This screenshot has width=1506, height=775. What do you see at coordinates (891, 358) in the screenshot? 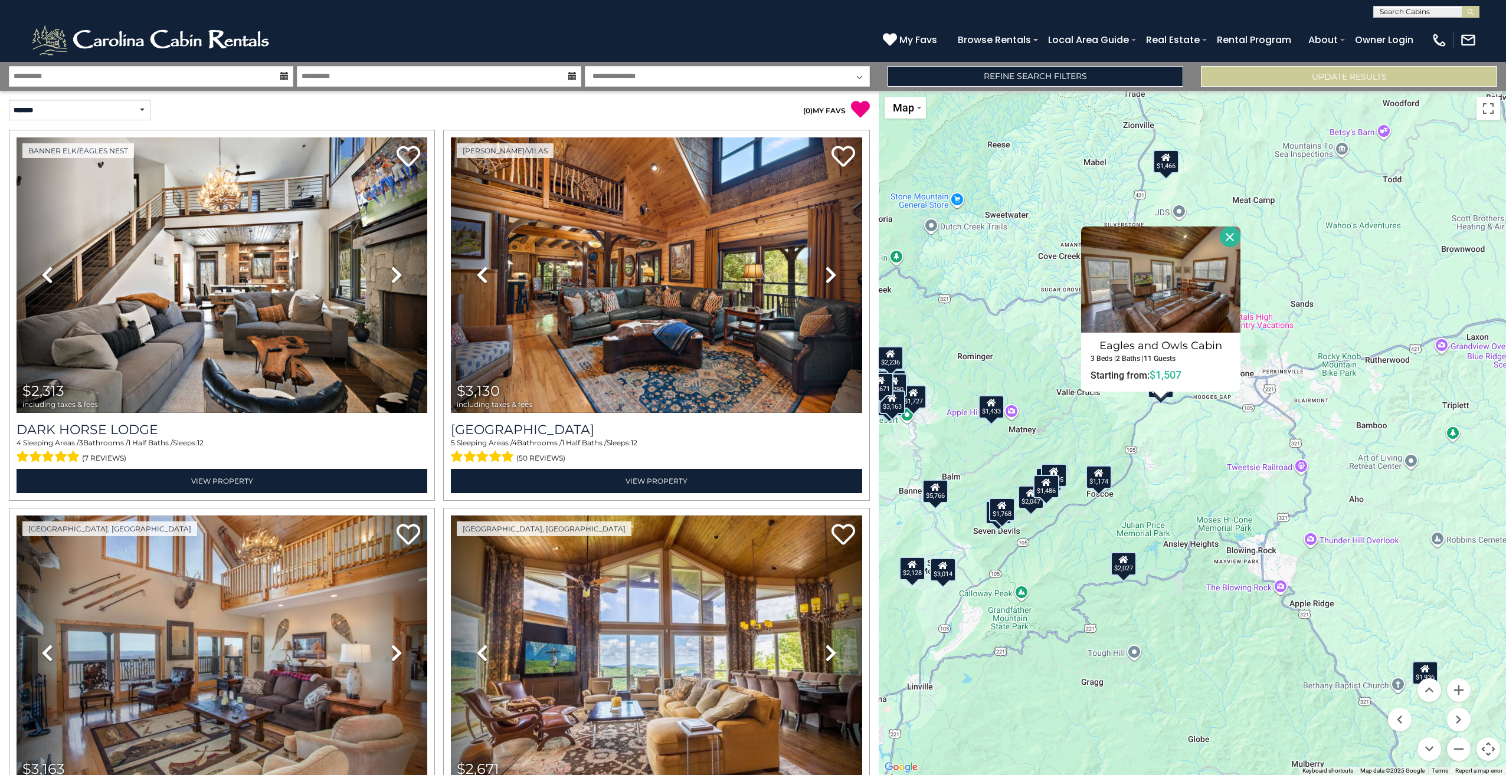
I see `div: $2,236` at bounding box center [891, 358].